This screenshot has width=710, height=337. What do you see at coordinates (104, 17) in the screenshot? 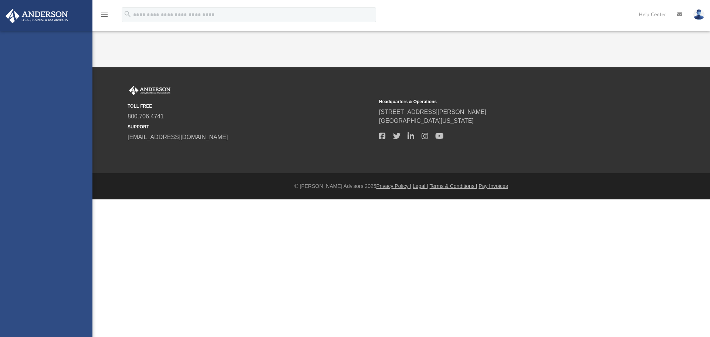
I see `a: menu` at bounding box center [104, 17].